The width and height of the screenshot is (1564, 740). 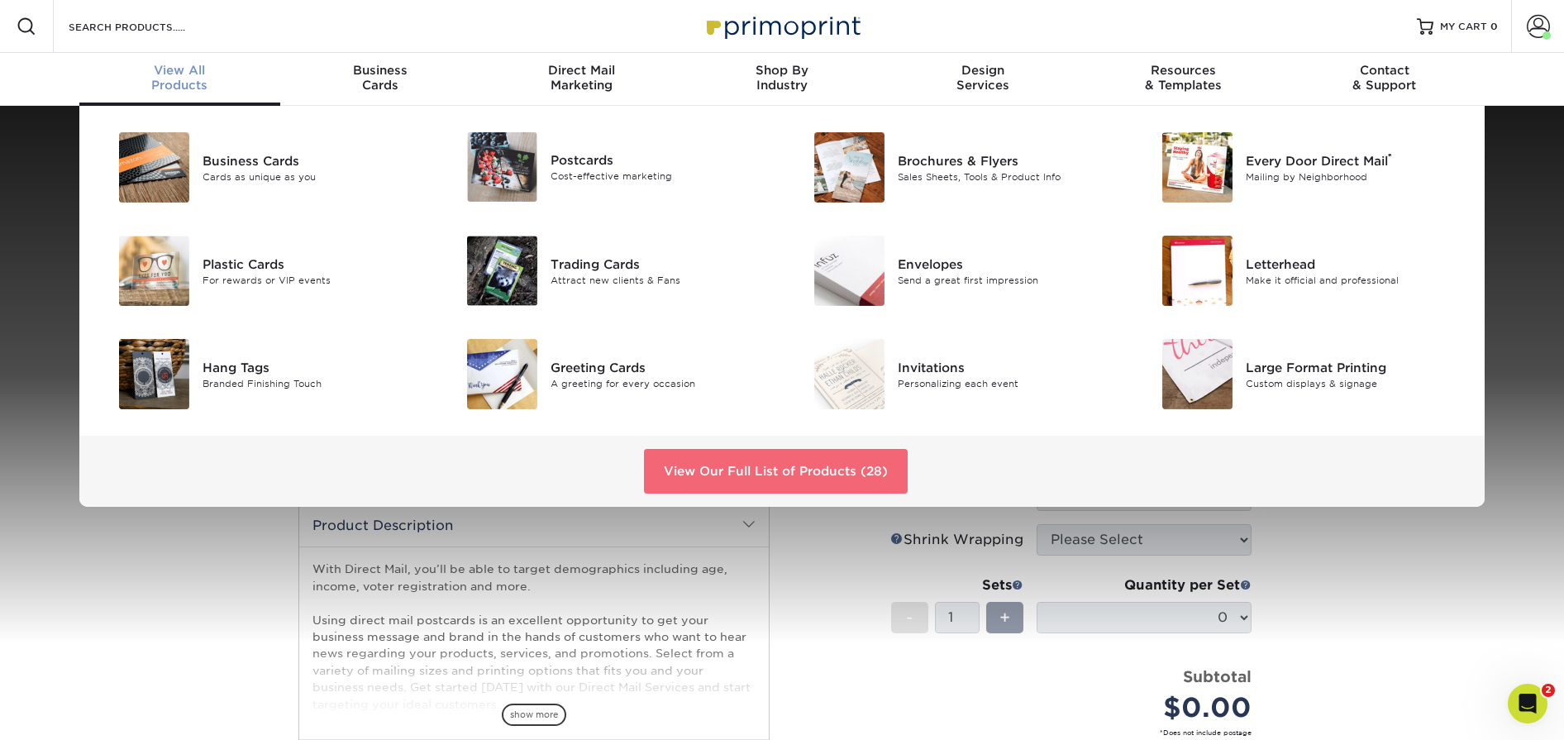 What do you see at coordinates (1007, 367) in the screenshot?
I see `div: Invitations` at bounding box center [1007, 367].